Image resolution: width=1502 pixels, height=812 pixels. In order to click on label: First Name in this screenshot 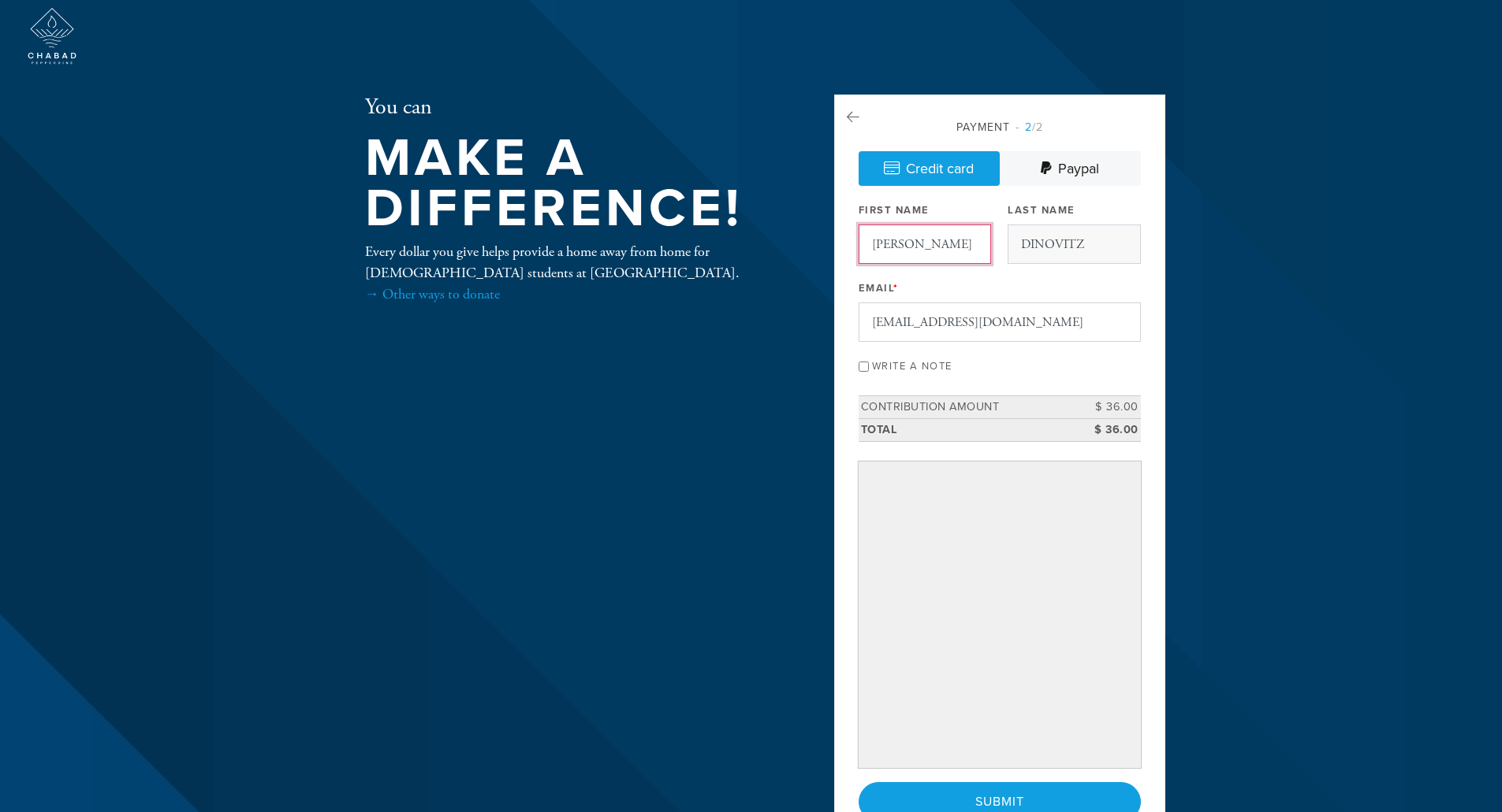, I will do `click(894, 211)`.